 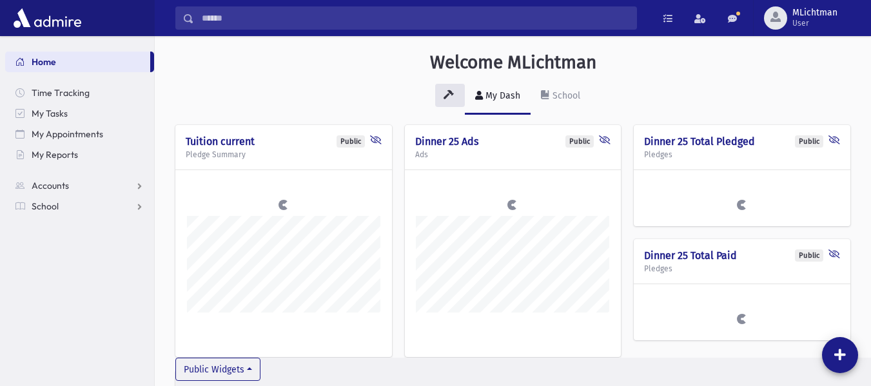 I want to click on span: User, so click(x=815, y=23).